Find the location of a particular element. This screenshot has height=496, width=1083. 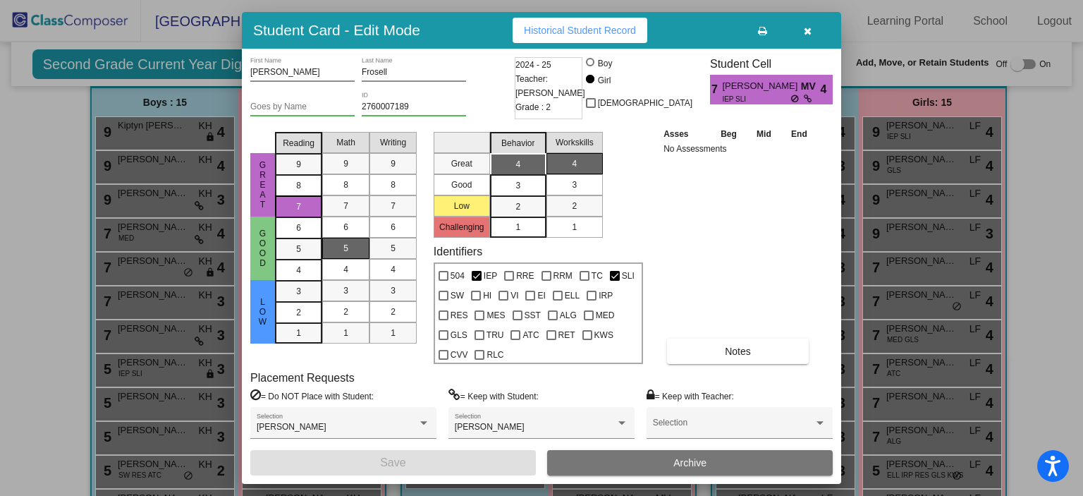

span: Low is located at coordinates (263, 312).